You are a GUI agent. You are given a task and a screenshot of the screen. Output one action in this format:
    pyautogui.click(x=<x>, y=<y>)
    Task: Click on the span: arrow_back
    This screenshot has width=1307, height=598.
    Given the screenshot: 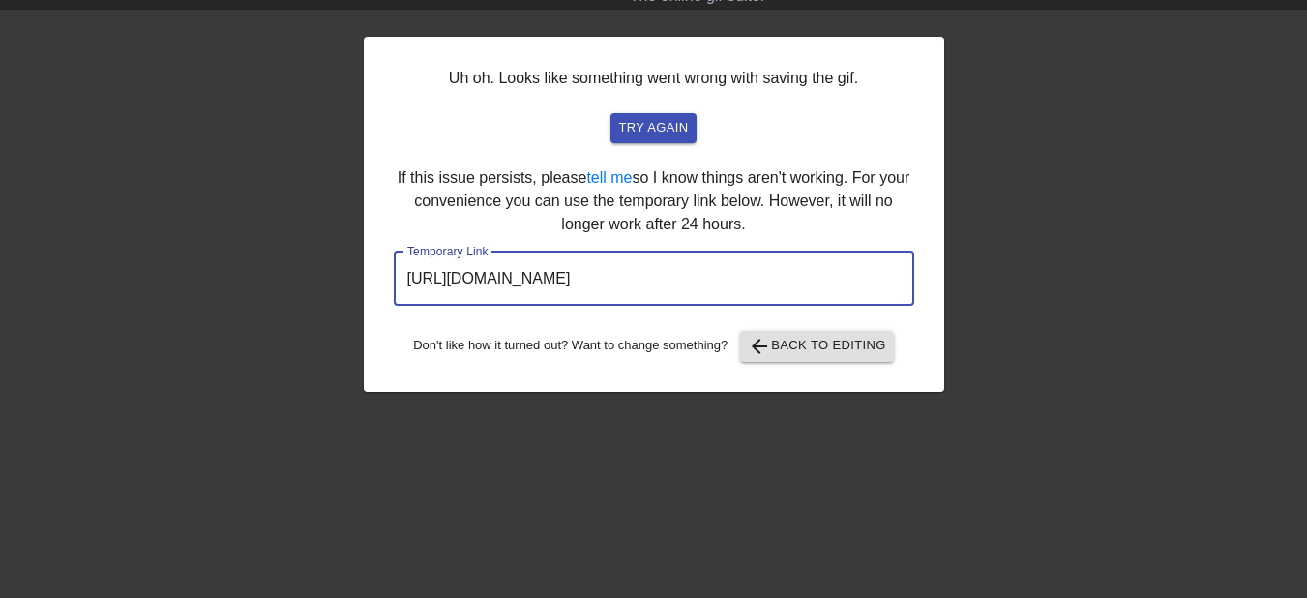 What is the action you would take?
    pyautogui.click(x=760, y=346)
    